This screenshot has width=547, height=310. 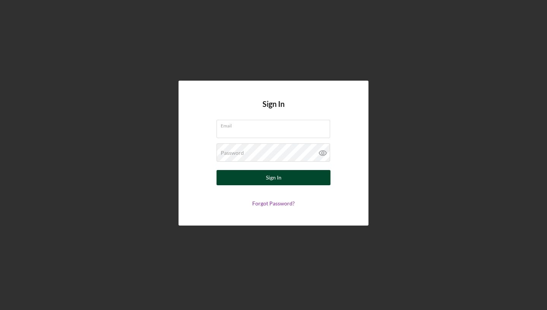 What do you see at coordinates (276, 124) in the screenshot?
I see `label: Email` at bounding box center [276, 124].